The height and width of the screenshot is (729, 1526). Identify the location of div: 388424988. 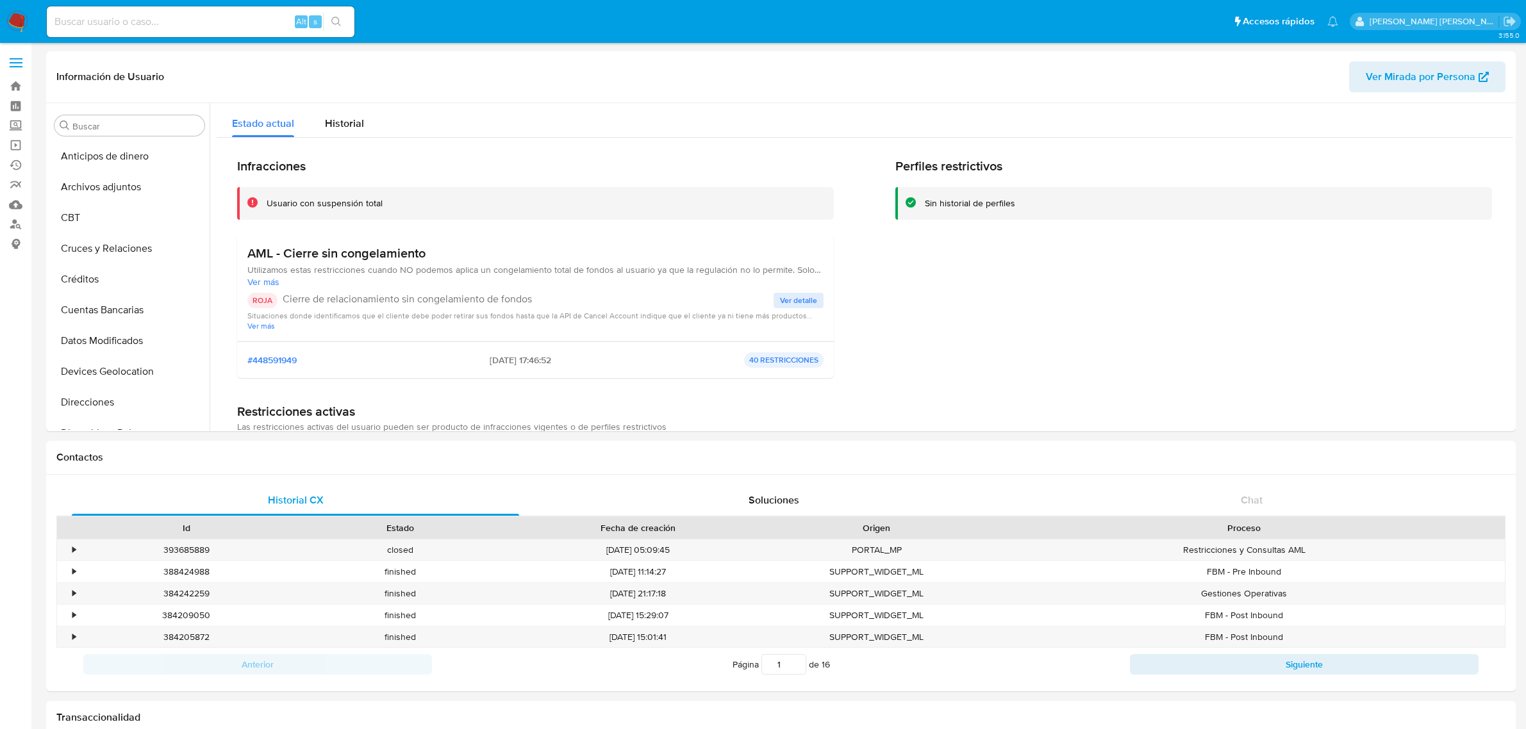
(186, 572).